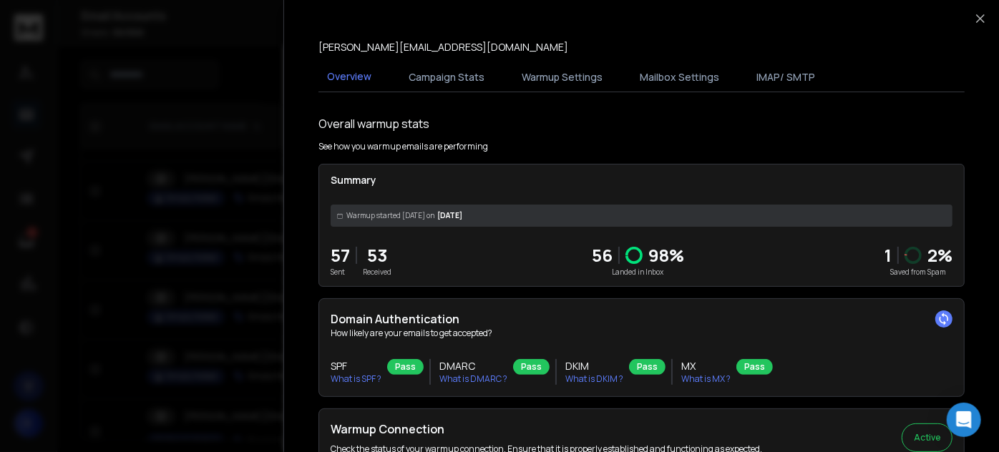 Image resolution: width=999 pixels, height=452 pixels. What do you see at coordinates (786, 77) in the screenshot?
I see `button: IMAP/ SMTP` at bounding box center [786, 77].